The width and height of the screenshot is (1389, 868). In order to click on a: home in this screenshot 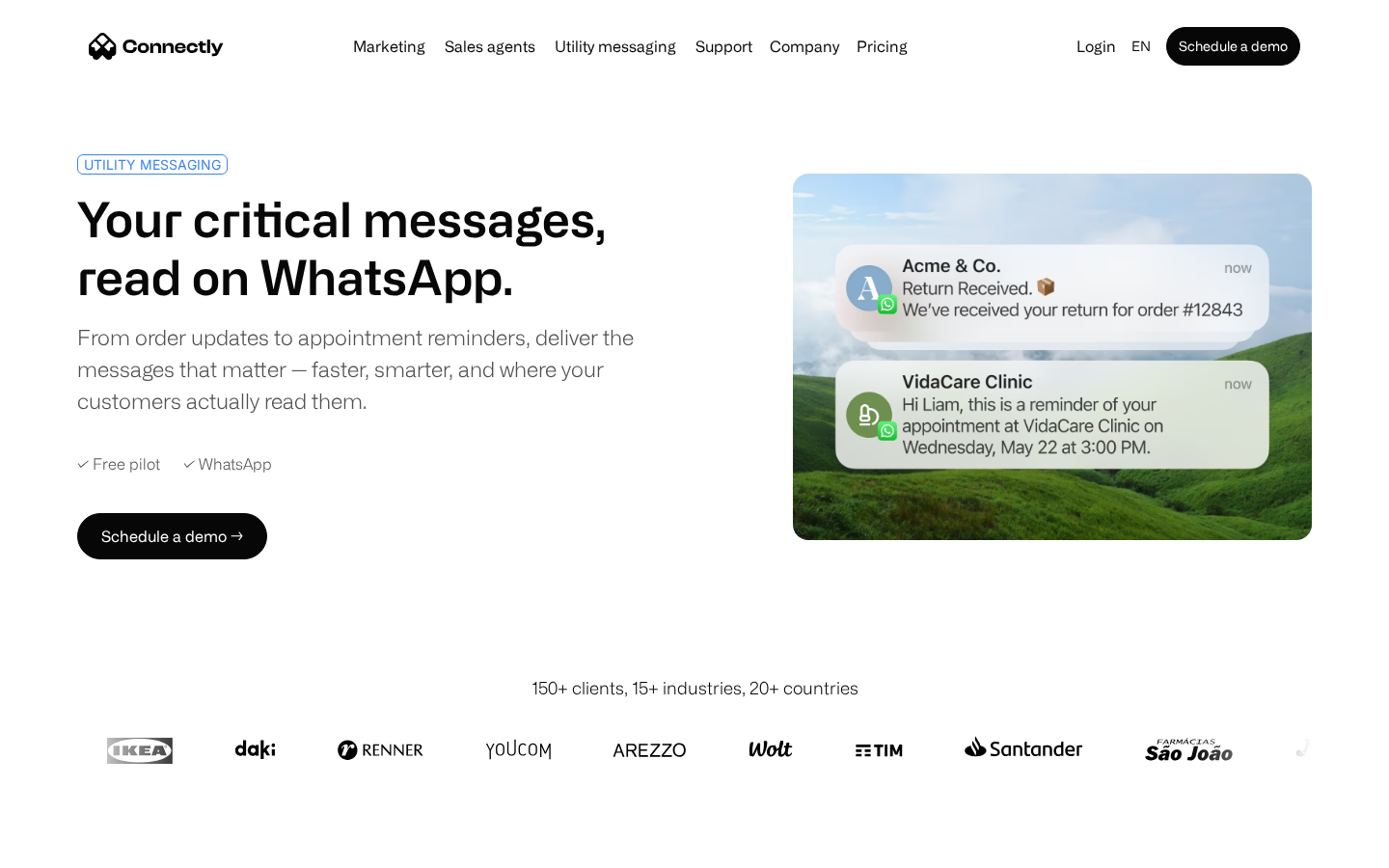, I will do `click(156, 46)`.